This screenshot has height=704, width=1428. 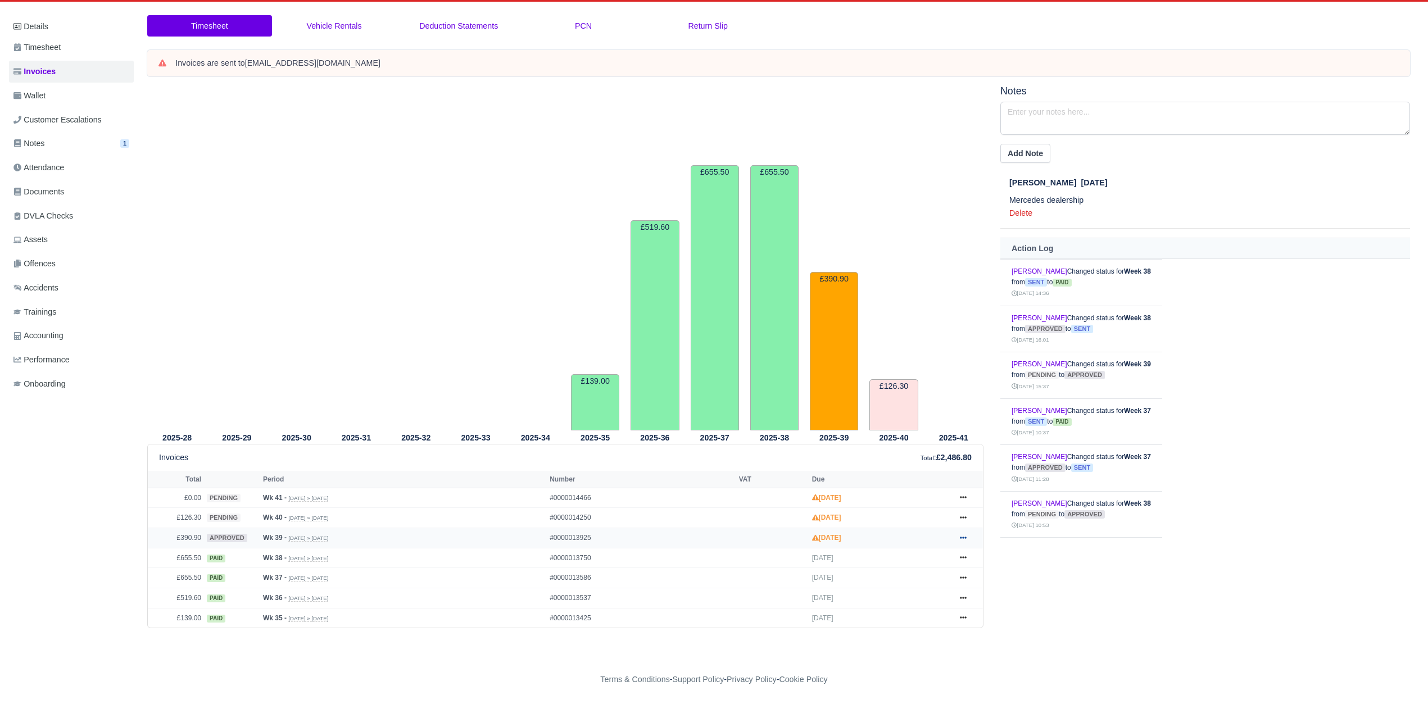 I want to click on span: DVLA Checks, so click(x=43, y=216).